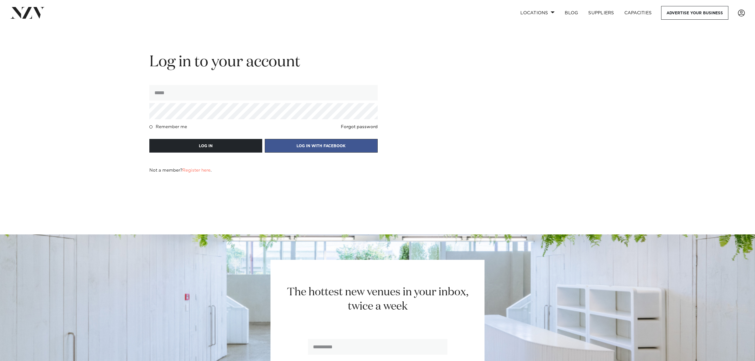 This screenshot has height=361, width=755. I want to click on h2: The hottest new venues in your inbox, twice a week, so click(377, 299).